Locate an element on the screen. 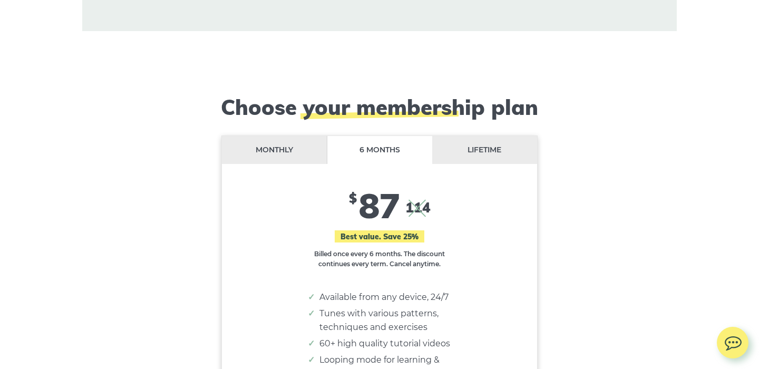  p: Billed once every 6 months. The discount continues every term. Cancel anytime. is located at coordinates (379, 259).